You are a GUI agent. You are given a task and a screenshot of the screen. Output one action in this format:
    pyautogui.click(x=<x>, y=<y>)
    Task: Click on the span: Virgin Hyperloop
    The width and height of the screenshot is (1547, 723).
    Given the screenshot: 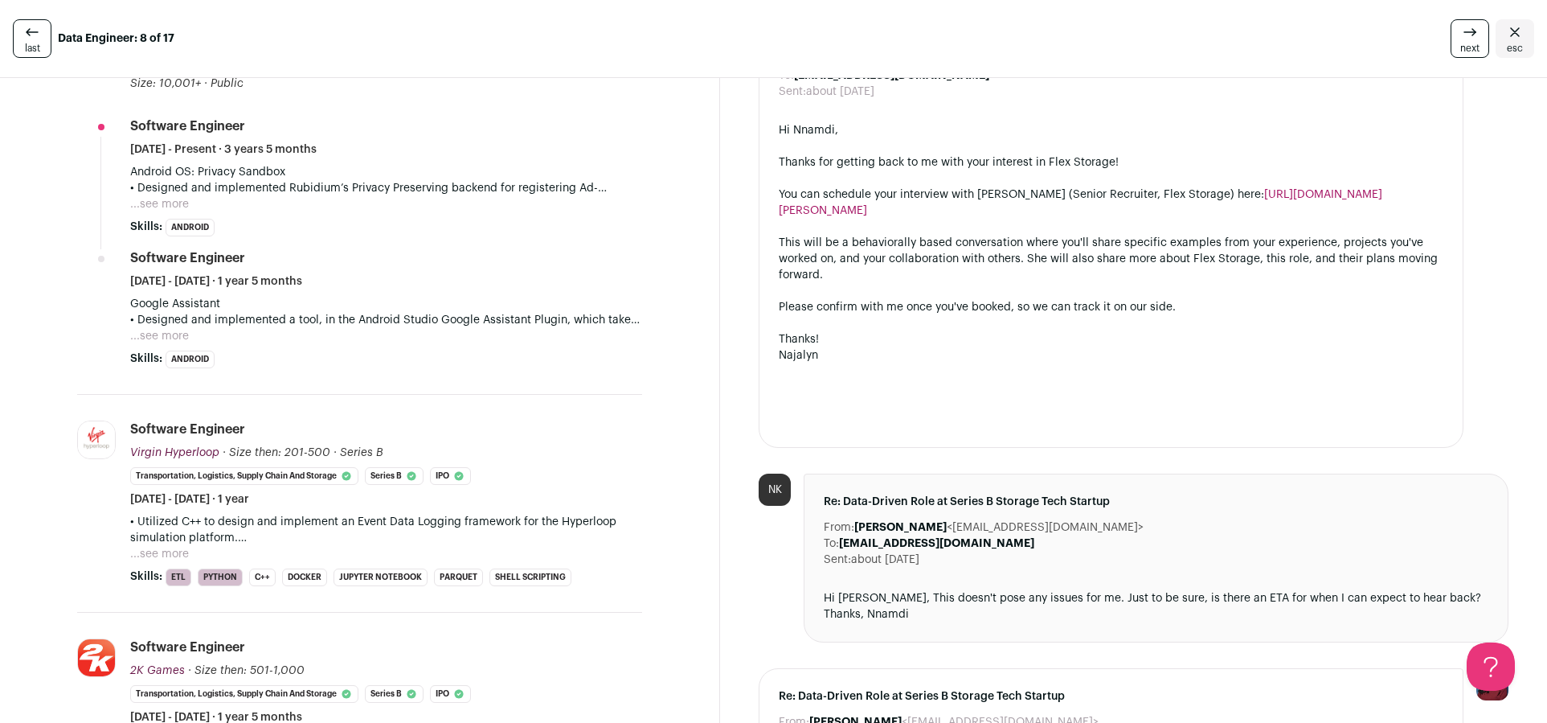 What is the action you would take?
    pyautogui.click(x=174, y=453)
    